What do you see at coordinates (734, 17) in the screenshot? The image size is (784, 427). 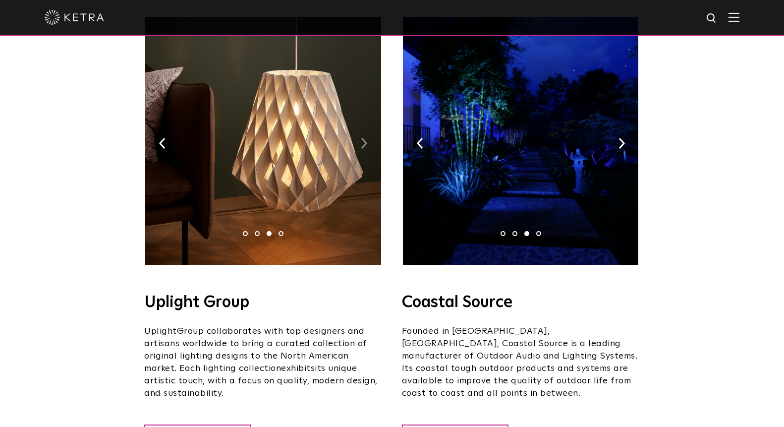 I see `img: Hamburger%20Nav.svg` at bounding box center [734, 17].